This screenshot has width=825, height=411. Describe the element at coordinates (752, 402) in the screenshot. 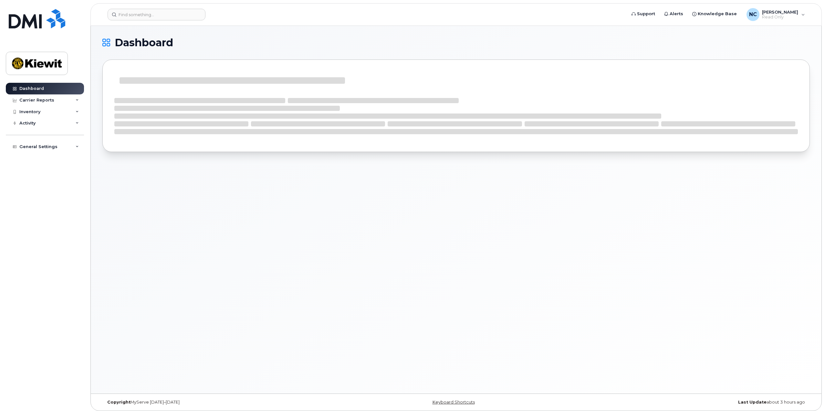

I see `strong: Last Update` at that location.